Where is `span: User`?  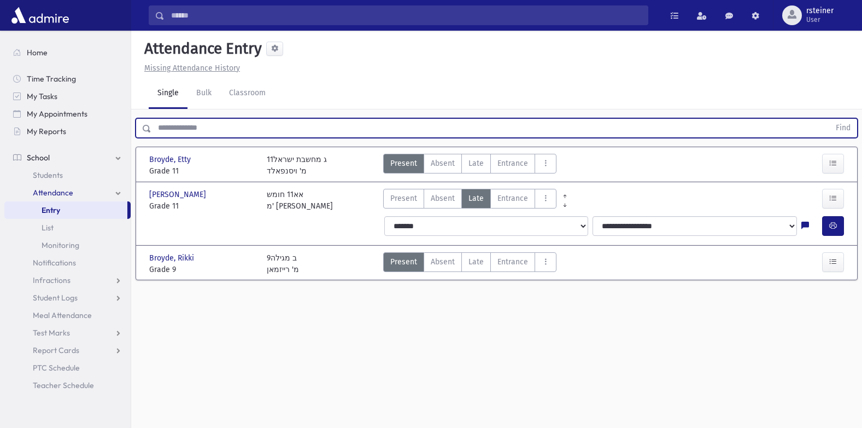
span: User is located at coordinates (820, 20).